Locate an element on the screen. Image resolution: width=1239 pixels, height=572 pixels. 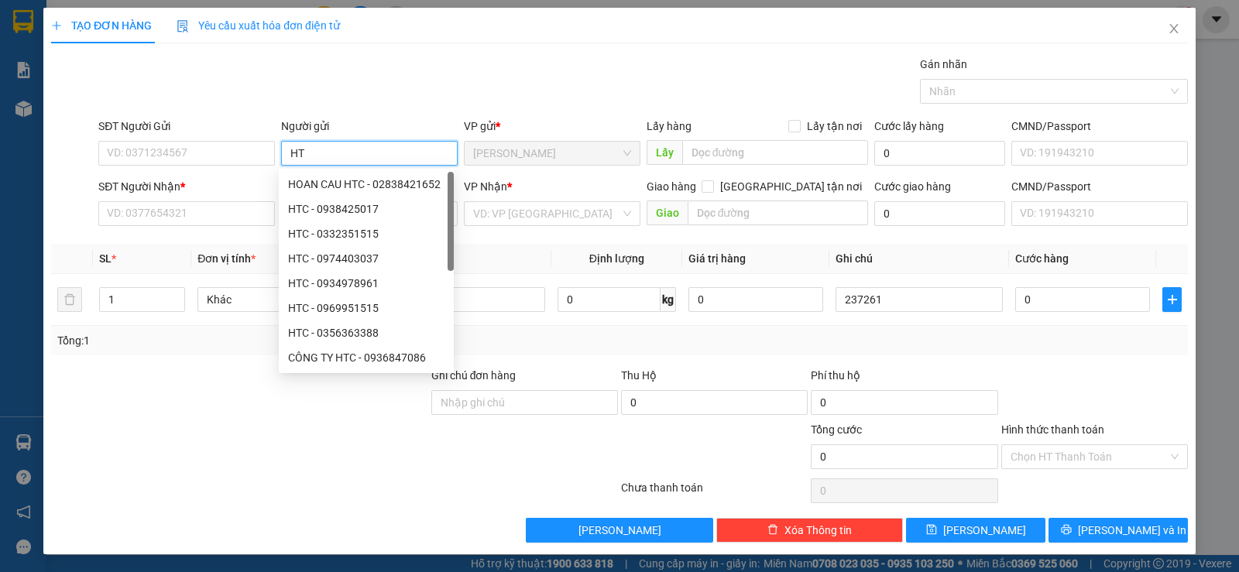
div: HTC - 0969951515 is located at coordinates (366, 308).